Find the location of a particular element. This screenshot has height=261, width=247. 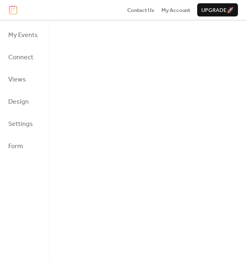

span: Design is located at coordinates (19, 102).